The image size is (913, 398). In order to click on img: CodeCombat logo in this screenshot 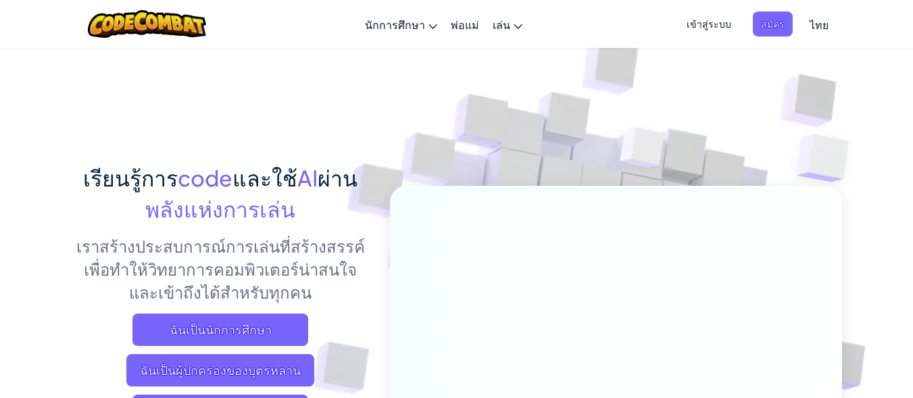, I will do `click(147, 24)`.